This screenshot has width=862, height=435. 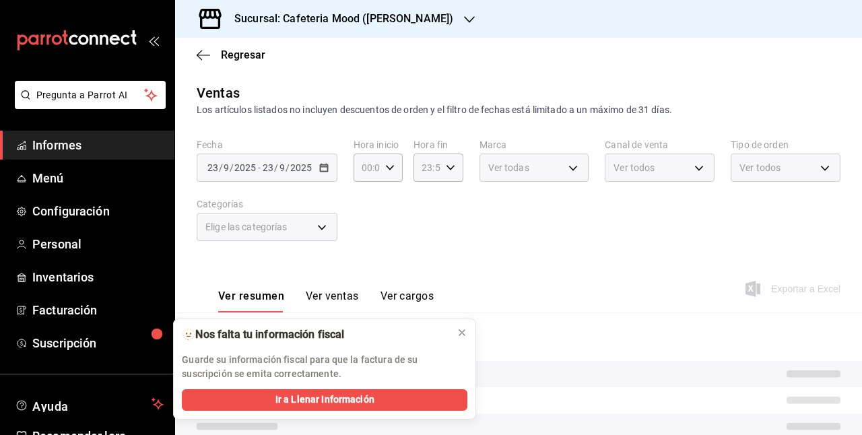 I want to click on div: Ventas, so click(x=218, y=93).